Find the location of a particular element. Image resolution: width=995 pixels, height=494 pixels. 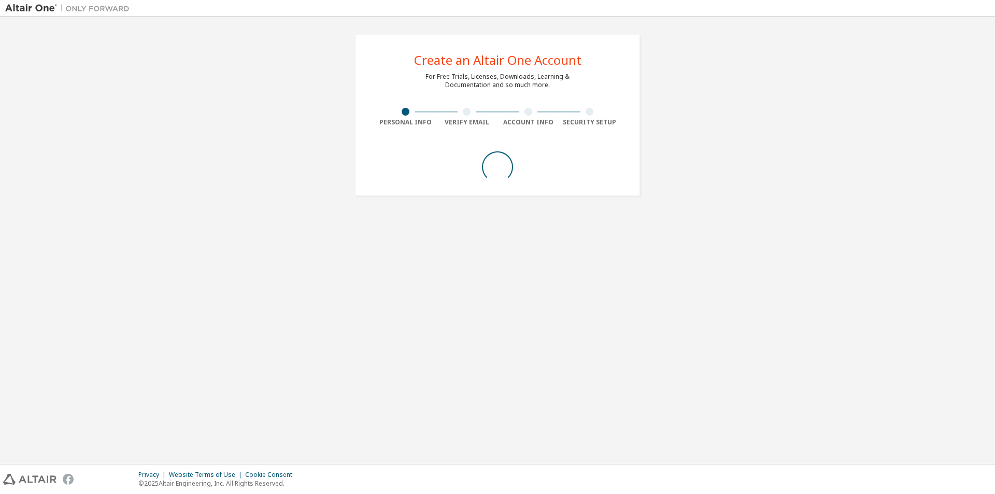

div: Website Terms of Use is located at coordinates (207, 474).